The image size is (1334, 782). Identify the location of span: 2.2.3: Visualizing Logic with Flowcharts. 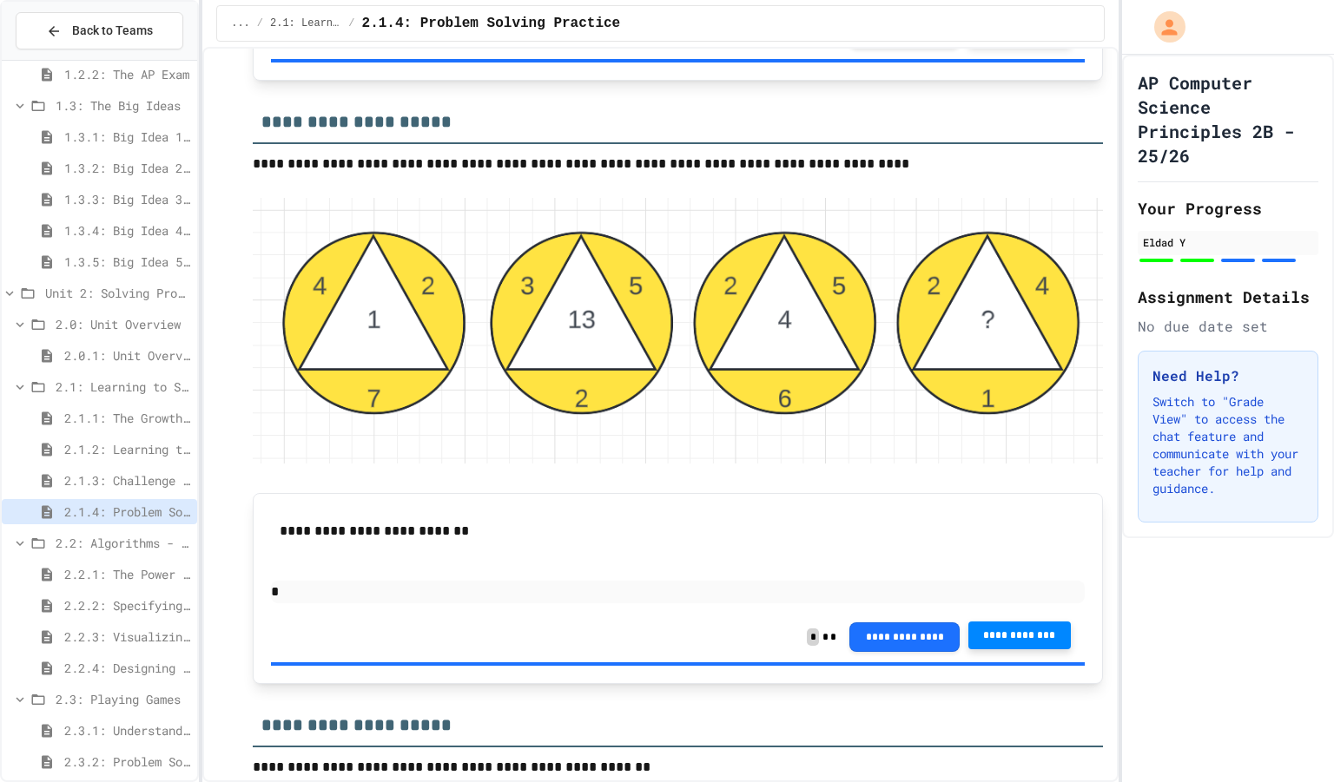
(127, 637).